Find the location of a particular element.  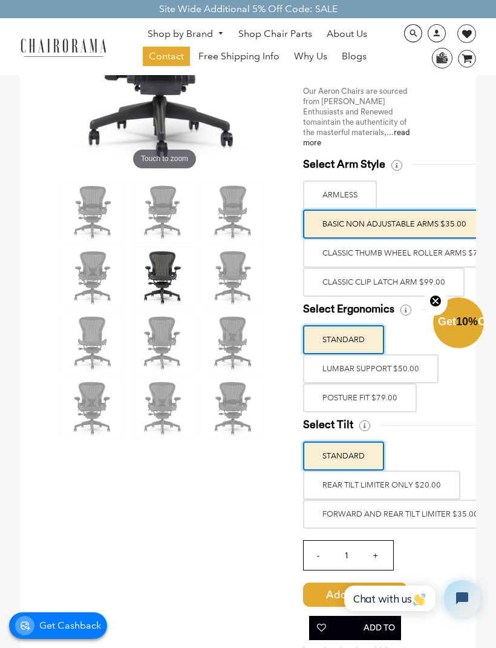

label: BASIC NON ADJUSTABLE ARMS $35.00 is located at coordinates (395, 224).